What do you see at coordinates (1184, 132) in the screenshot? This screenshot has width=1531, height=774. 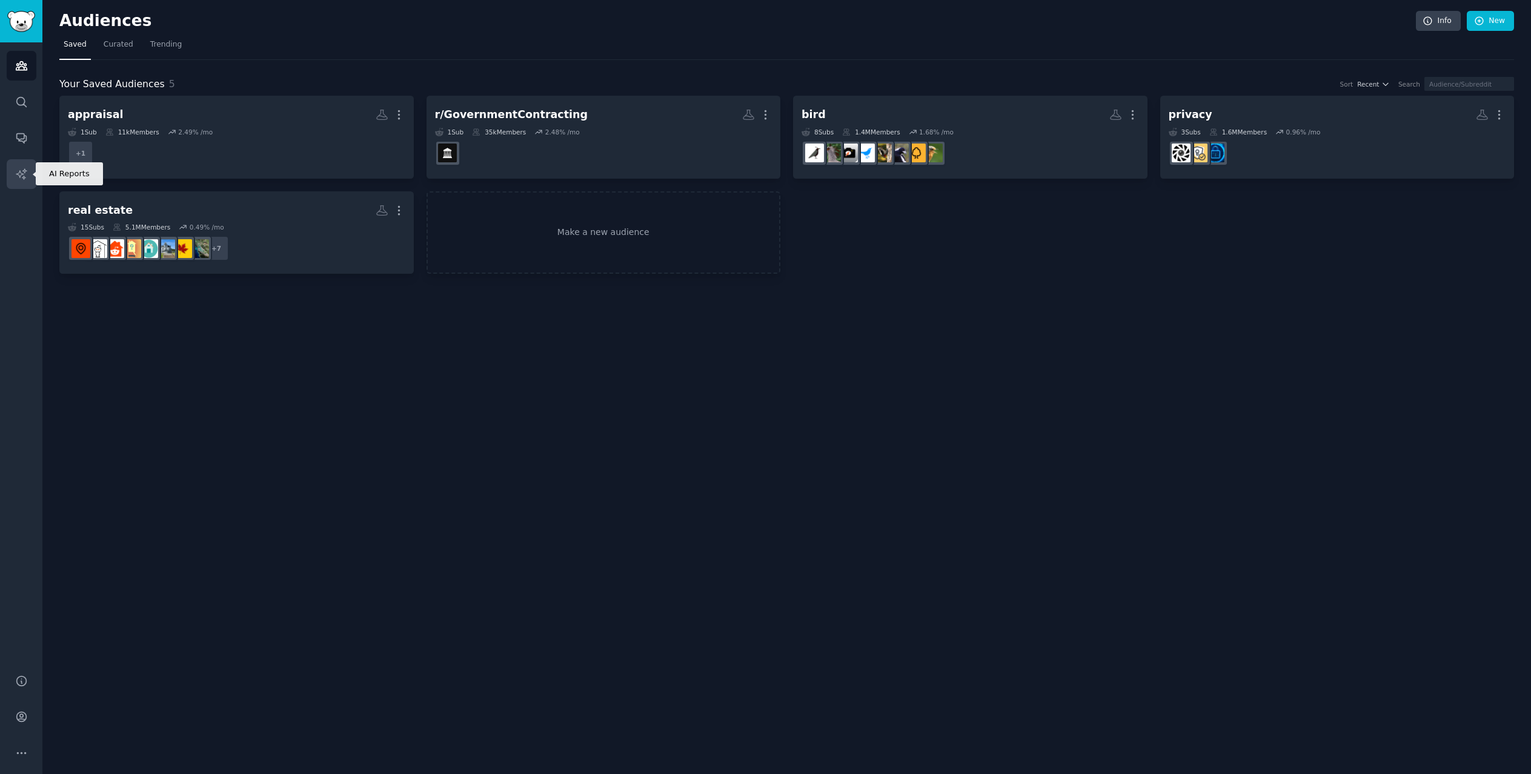 I see `div: 3 Sub s` at bounding box center [1184, 132].